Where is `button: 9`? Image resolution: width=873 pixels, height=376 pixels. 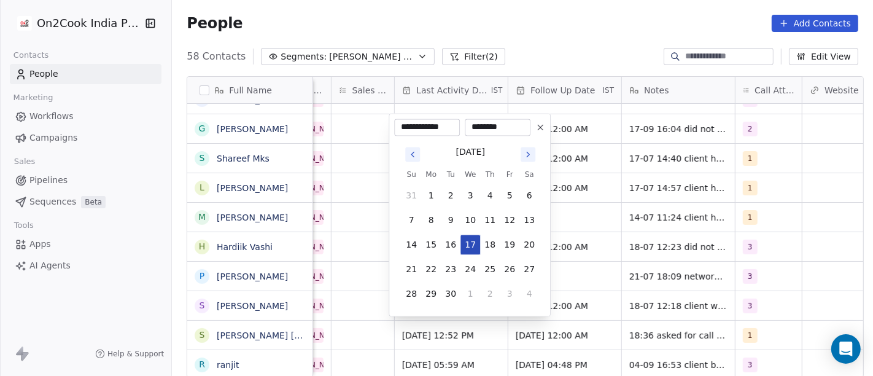
button: 9 is located at coordinates (450, 220).